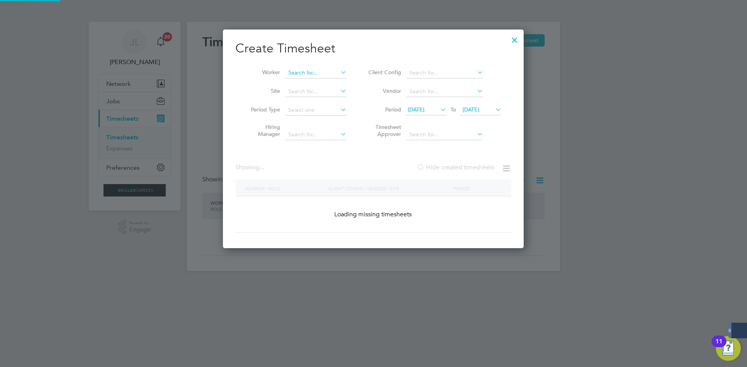 The width and height of the screenshot is (747, 367). Describe the element at coordinates (453, 110) in the screenshot. I see `span: To` at that location.